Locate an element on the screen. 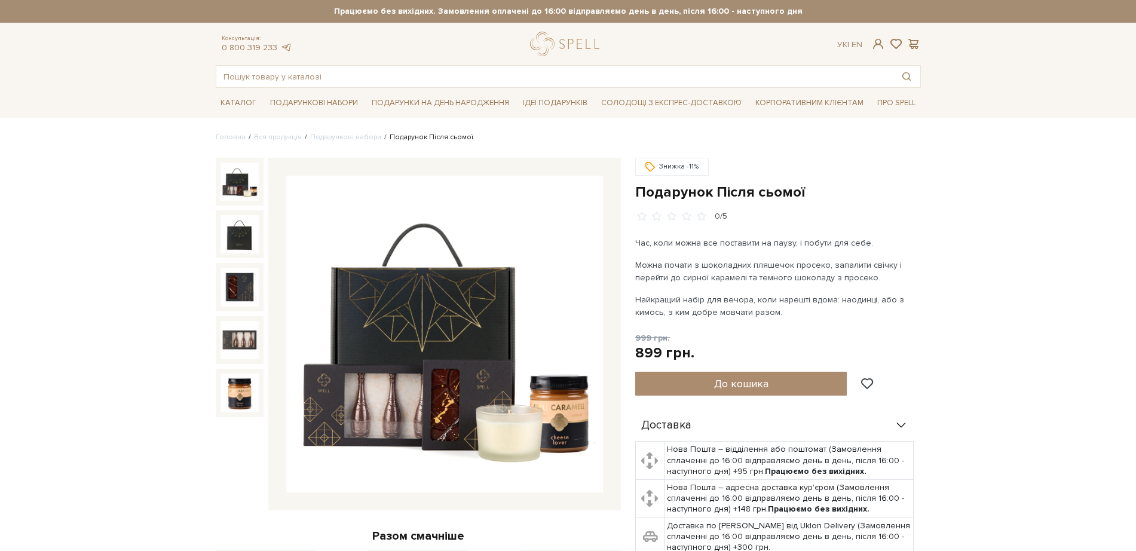 Image resolution: width=1136 pixels, height=551 pixels. a: Вся продукція is located at coordinates (278, 137).